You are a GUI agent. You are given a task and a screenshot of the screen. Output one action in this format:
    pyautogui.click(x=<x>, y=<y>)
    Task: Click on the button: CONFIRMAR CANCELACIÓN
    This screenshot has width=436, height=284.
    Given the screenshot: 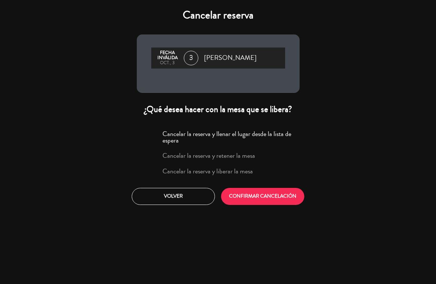 What is the action you would take?
    pyautogui.click(x=263, y=196)
    